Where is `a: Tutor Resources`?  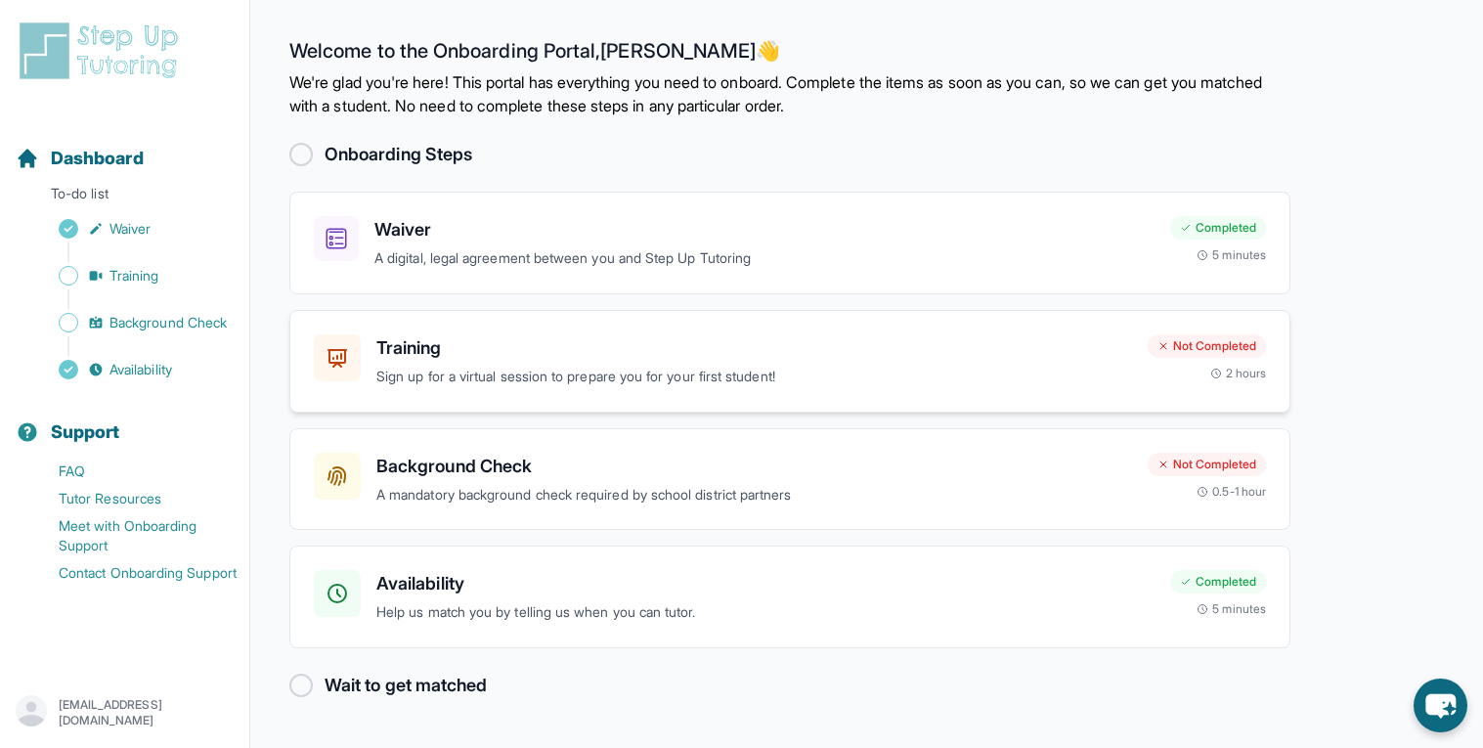 a: Tutor Resources is located at coordinates (132, 499).